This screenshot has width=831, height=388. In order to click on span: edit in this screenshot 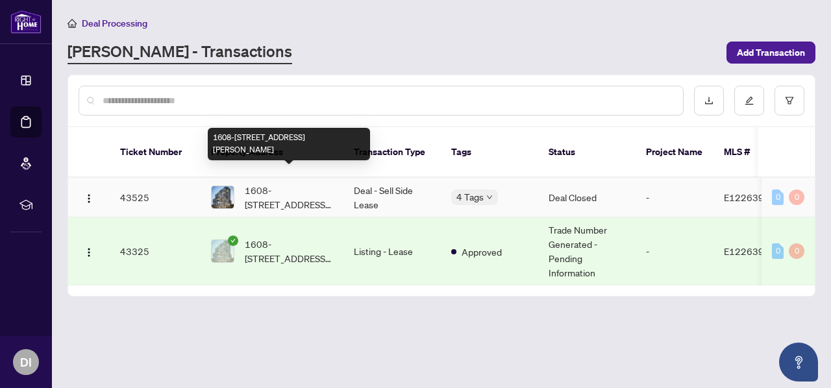, I will do `click(749, 101)`.